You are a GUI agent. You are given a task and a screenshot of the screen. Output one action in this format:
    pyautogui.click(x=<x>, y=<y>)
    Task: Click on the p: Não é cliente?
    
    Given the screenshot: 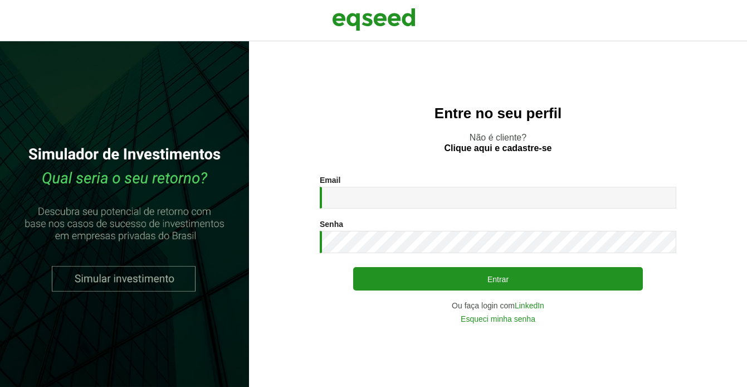 What is the action you would take?
    pyautogui.click(x=498, y=143)
    